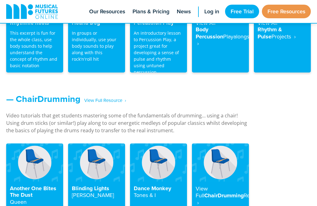 This screenshot has height=206, width=317. What do you see at coordinates (151, 11) in the screenshot?
I see `span: Plans & Pricing` at bounding box center [151, 11].